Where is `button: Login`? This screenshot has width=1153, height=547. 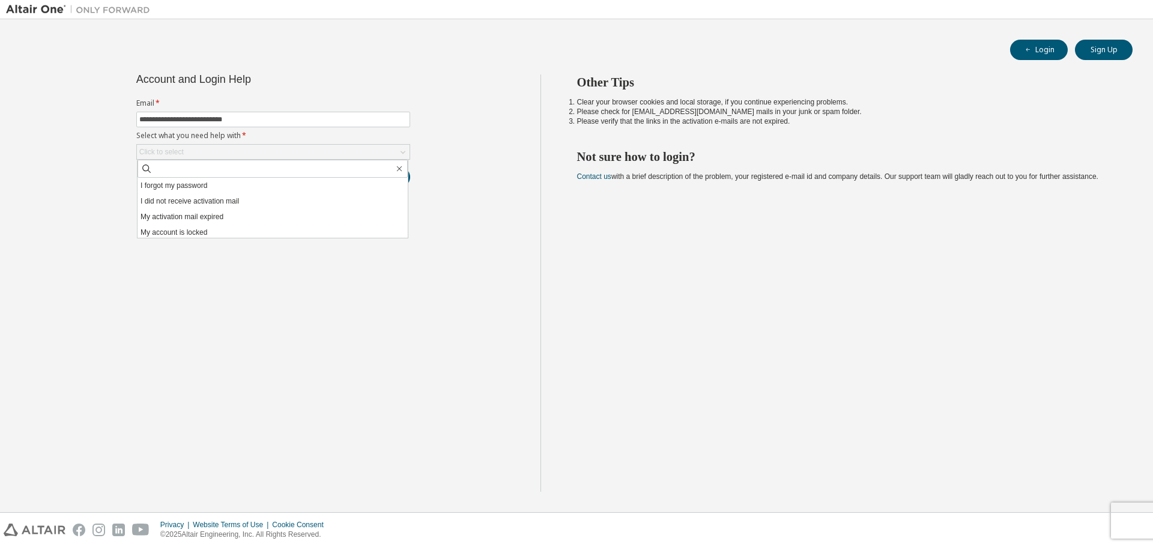
button: Login is located at coordinates (1039, 50).